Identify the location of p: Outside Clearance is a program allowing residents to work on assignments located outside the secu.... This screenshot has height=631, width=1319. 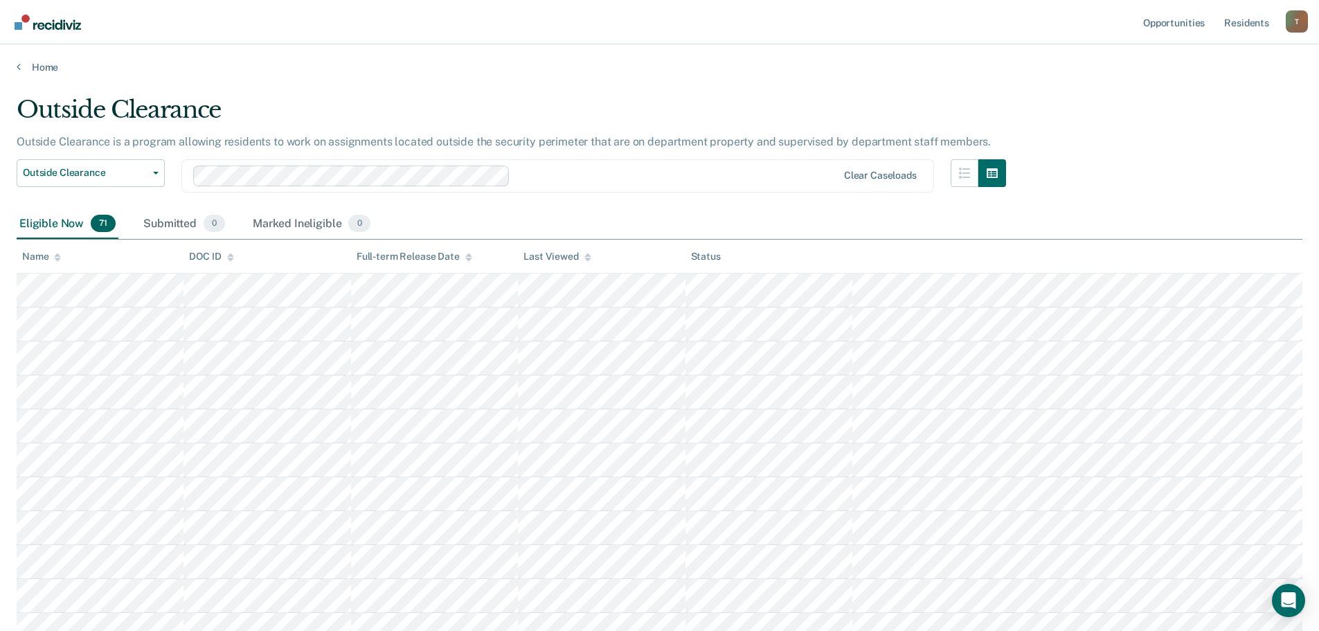
(503, 141).